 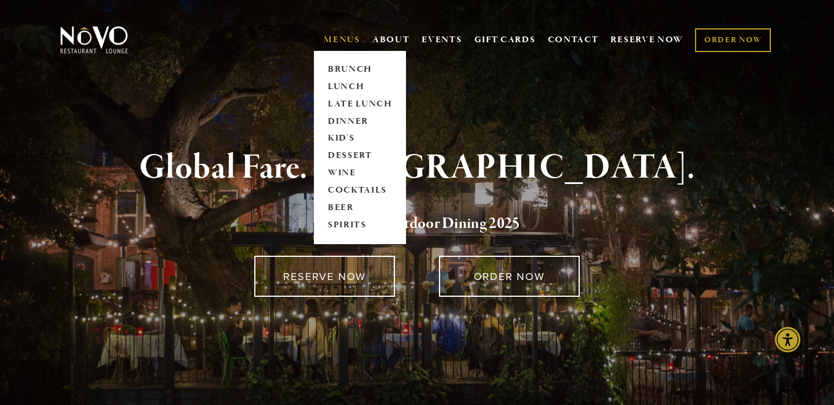 What do you see at coordinates (417, 224) in the screenshot?
I see `h2: 5` at bounding box center [417, 224].